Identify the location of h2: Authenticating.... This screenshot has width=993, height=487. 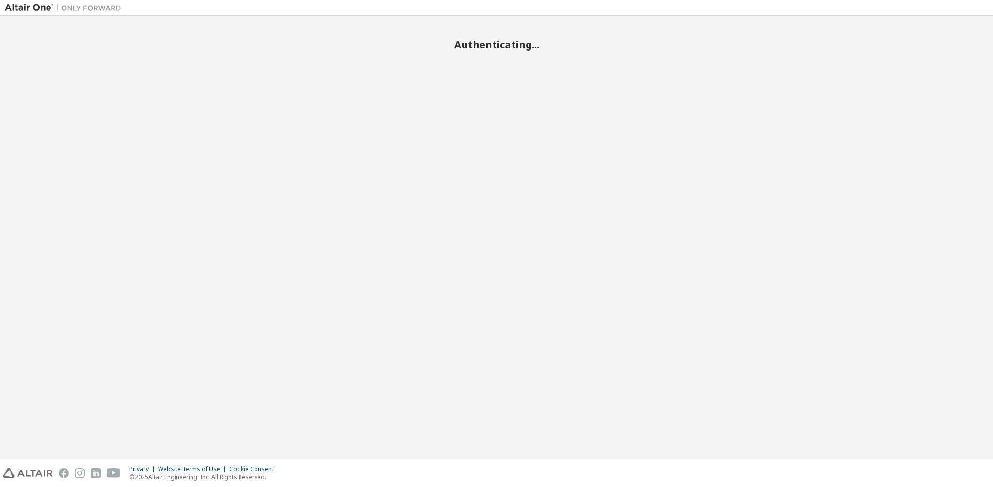
(496, 45).